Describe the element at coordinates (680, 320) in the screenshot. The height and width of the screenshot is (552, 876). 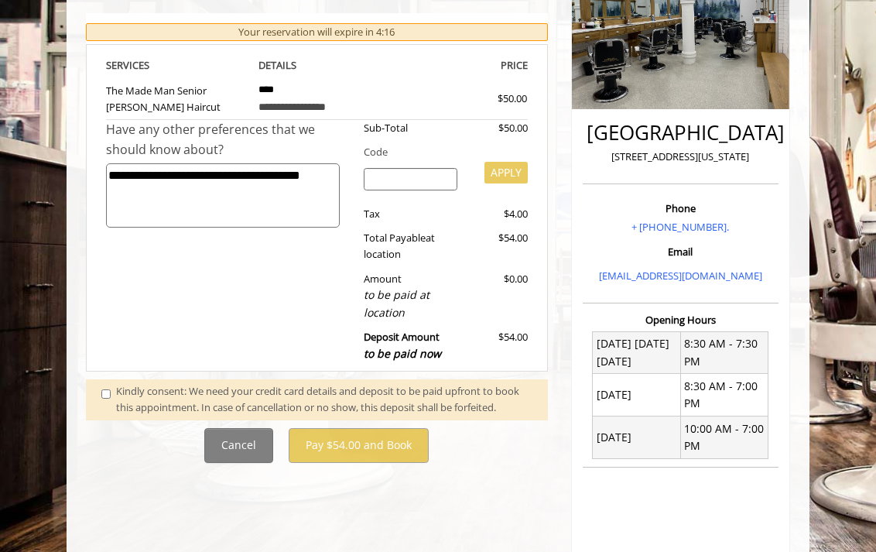
I see `h3: Opening Hours` at that location.